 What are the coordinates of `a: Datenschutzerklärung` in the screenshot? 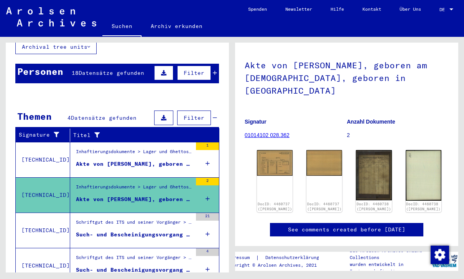 It's located at (293, 257).